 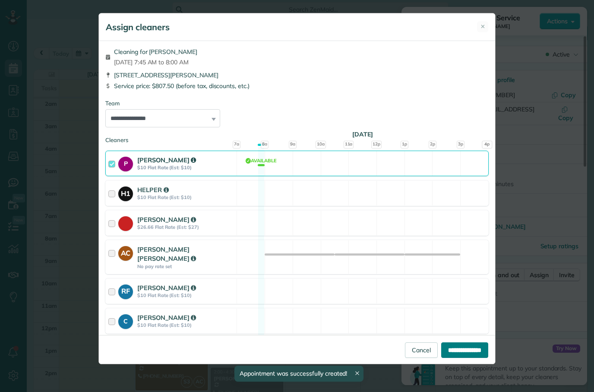 What do you see at coordinates (126, 162) in the screenshot?
I see `strong: P` at bounding box center [126, 162].